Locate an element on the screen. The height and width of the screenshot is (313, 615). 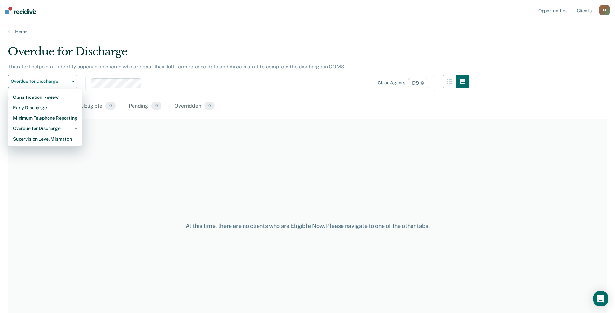
span: D9 is located at coordinates (418, 83).